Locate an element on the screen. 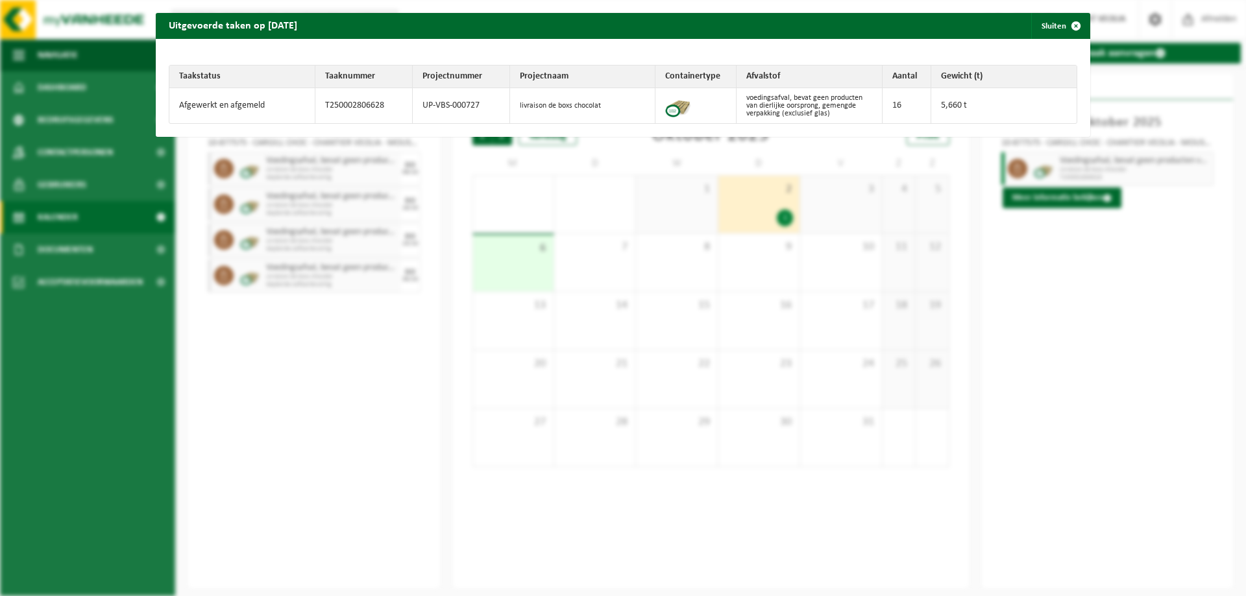  th: Afvalstof is located at coordinates (809, 77).